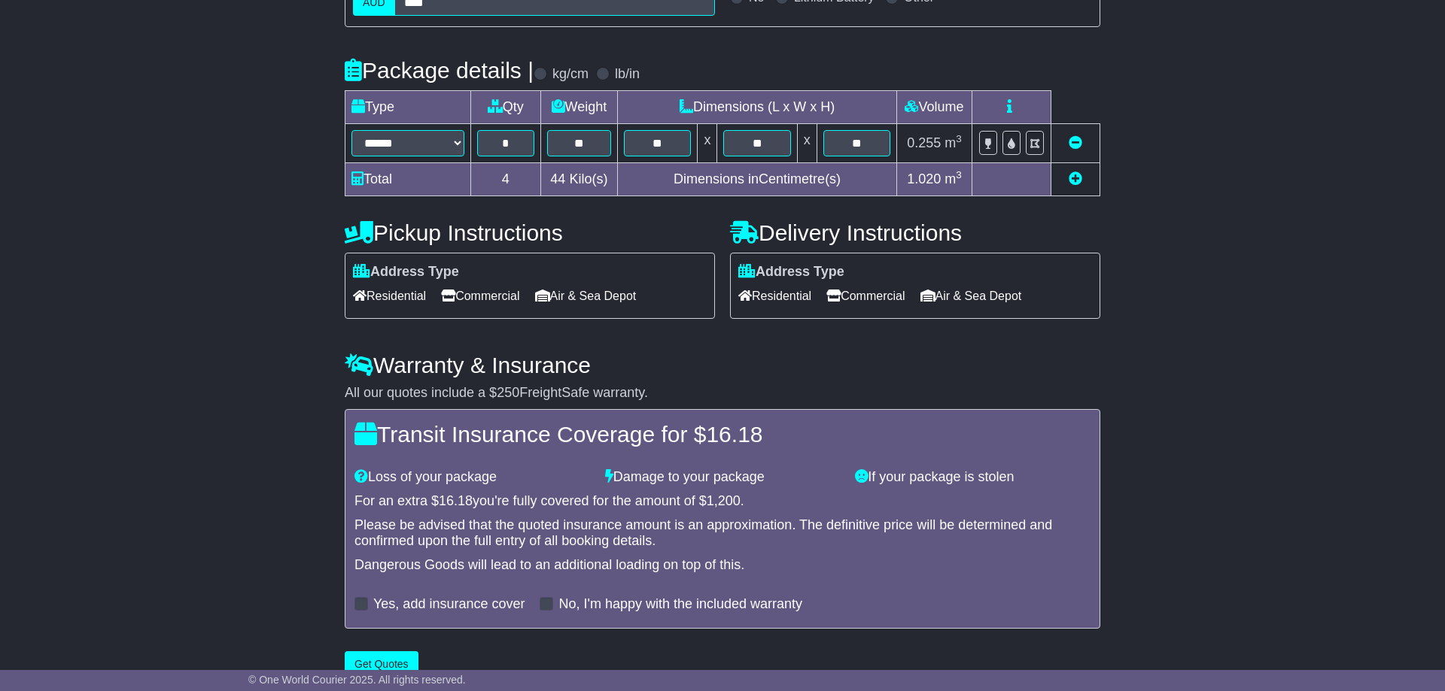 This screenshot has width=1445, height=691. What do you see at coordinates (722, 566) in the screenshot?
I see `div: Dangerous Goods will lead to an additional loading on top of this.` at bounding box center [722, 566].